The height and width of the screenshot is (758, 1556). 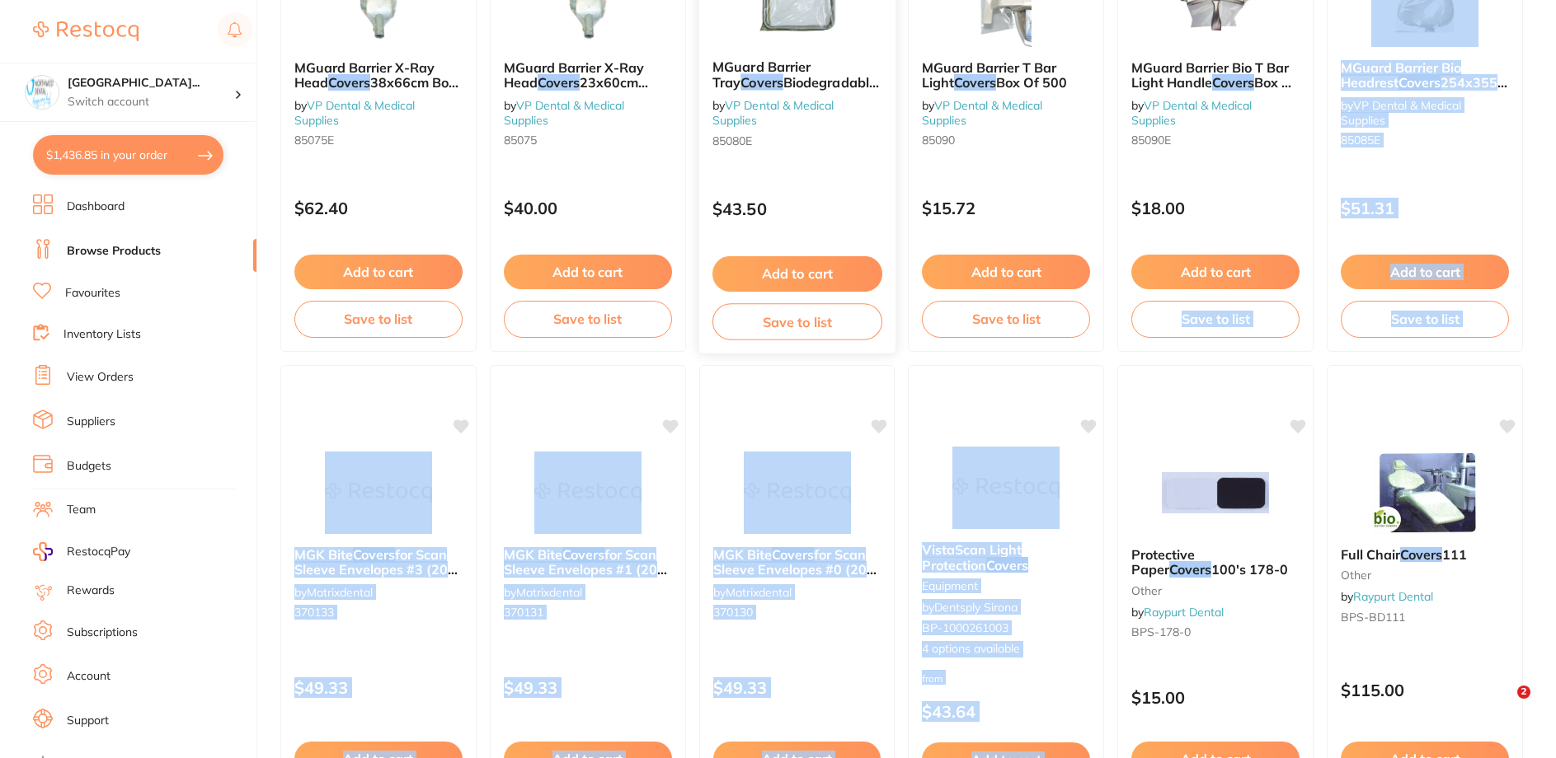 I want to click on img: VistaScan Light Protection Covers, so click(x=1006, y=488).